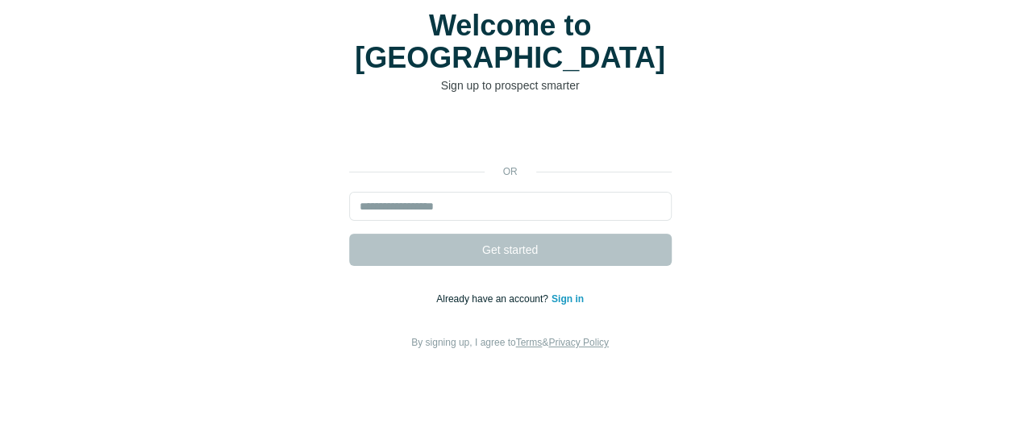 The height and width of the screenshot is (444, 1020). Describe the element at coordinates (494, 299) in the screenshot. I see `span: Already have an account?` at that location.